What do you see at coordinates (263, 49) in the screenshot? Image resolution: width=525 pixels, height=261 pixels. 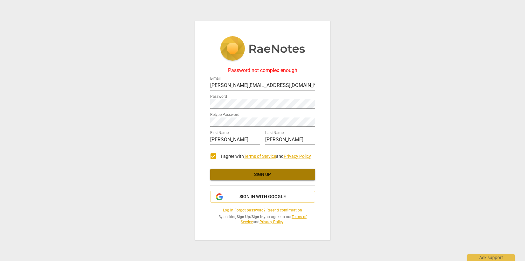 I see `img: 5ac2273c67554f335776073100b6d88f.svg` at bounding box center [263, 49].